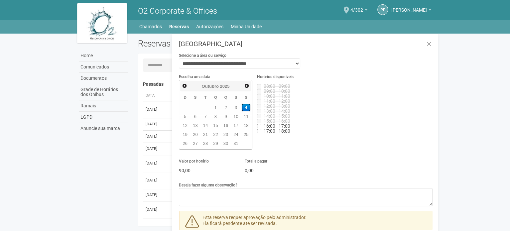 The width and height of the screenshot is (510, 231). Describe the element at coordinates (236, 143) in the screenshot. I see `a: 31` at that location.